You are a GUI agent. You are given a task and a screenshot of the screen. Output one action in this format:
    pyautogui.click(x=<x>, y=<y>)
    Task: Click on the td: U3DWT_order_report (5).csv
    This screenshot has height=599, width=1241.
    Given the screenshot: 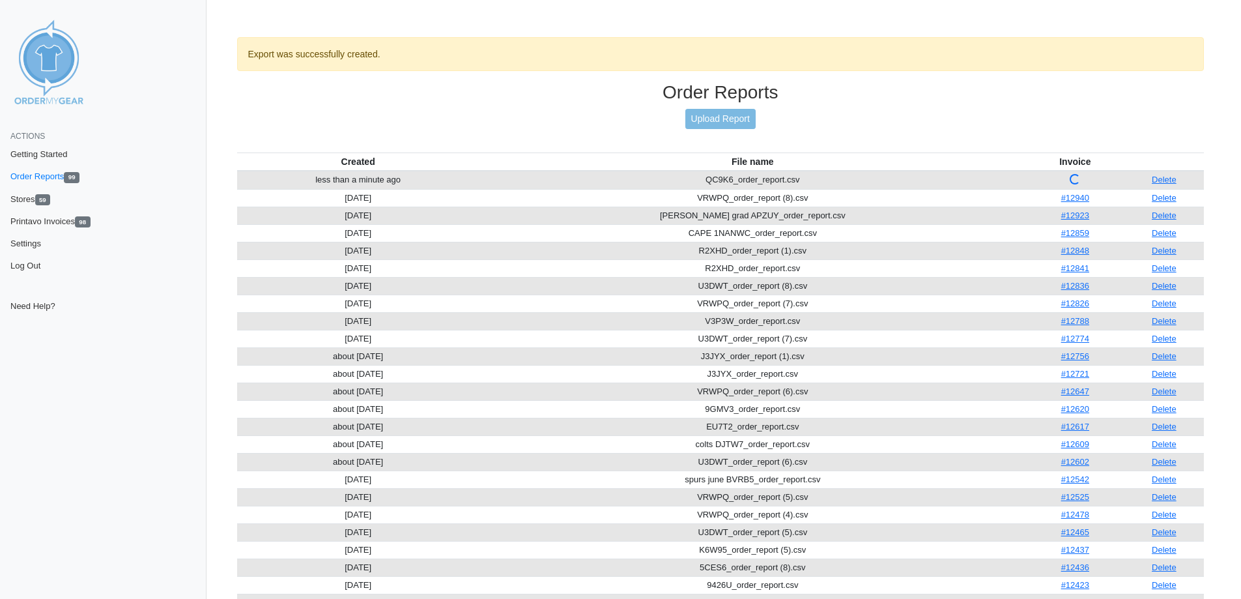 What is the action you would take?
    pyautogui.click(x=752, y=531)
    